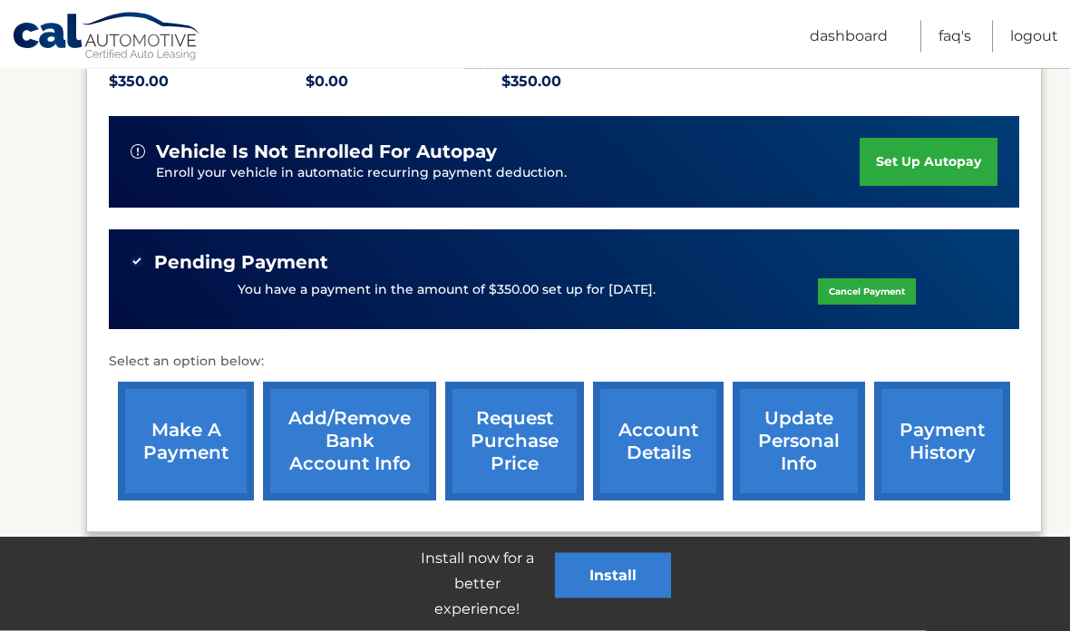  Describe the element at coordinates (514, 442) in the screenshot. I see `a: request purchase price` at that location.